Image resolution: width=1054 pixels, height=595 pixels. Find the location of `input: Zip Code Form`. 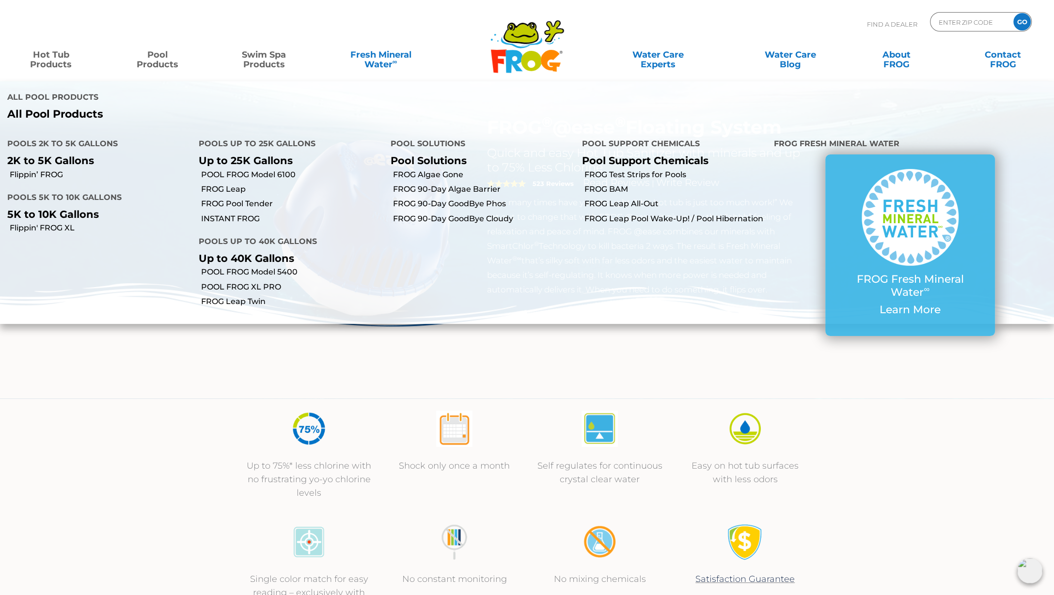

input: Zip Code Form is located at coordinates (970, 22).